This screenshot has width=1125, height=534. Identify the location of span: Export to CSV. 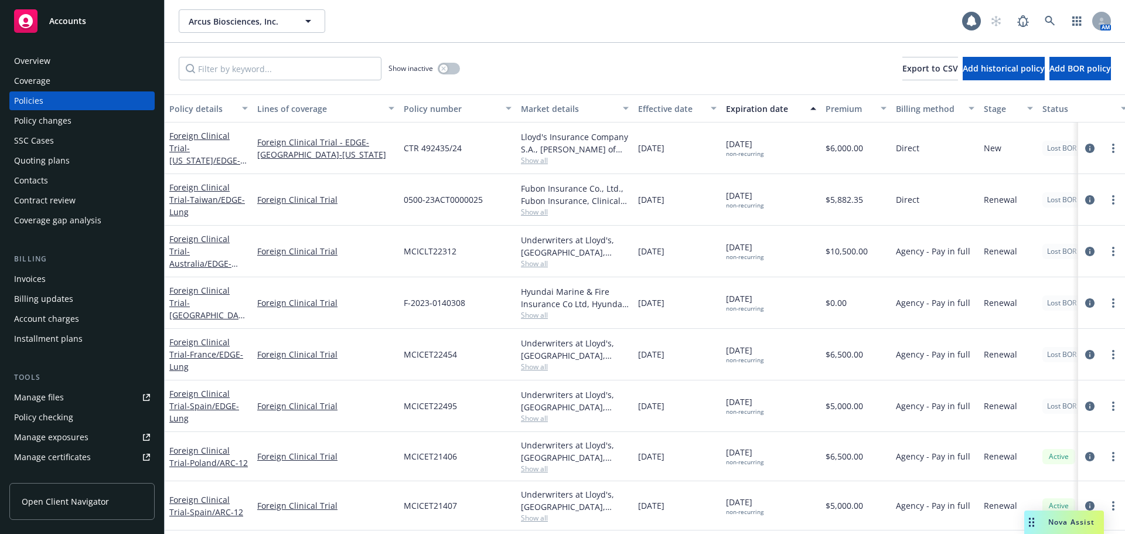
(930, 68).